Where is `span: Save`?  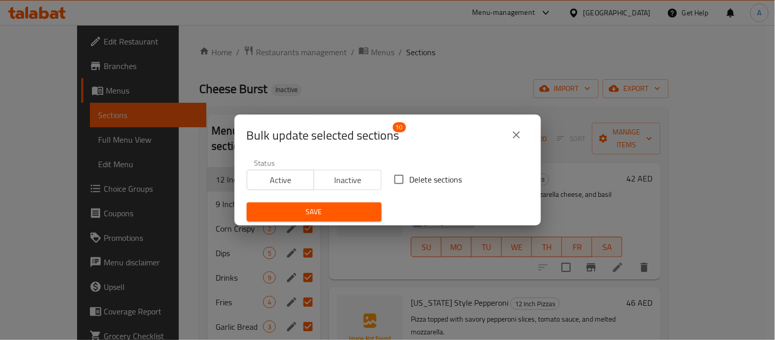 span: Save is located at coordinates (314, 211).